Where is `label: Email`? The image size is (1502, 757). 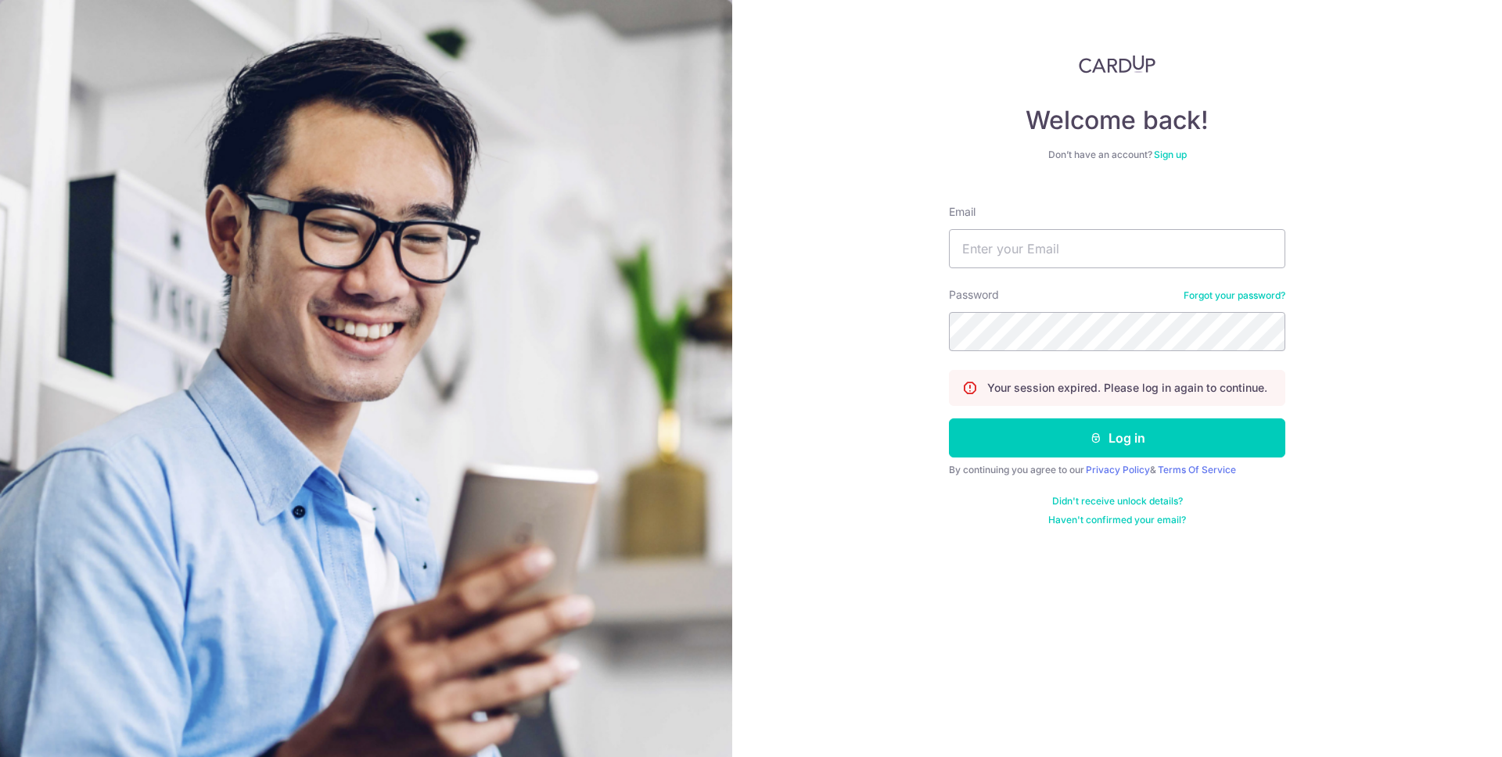
label: Email is located at coordinates (962, 212).